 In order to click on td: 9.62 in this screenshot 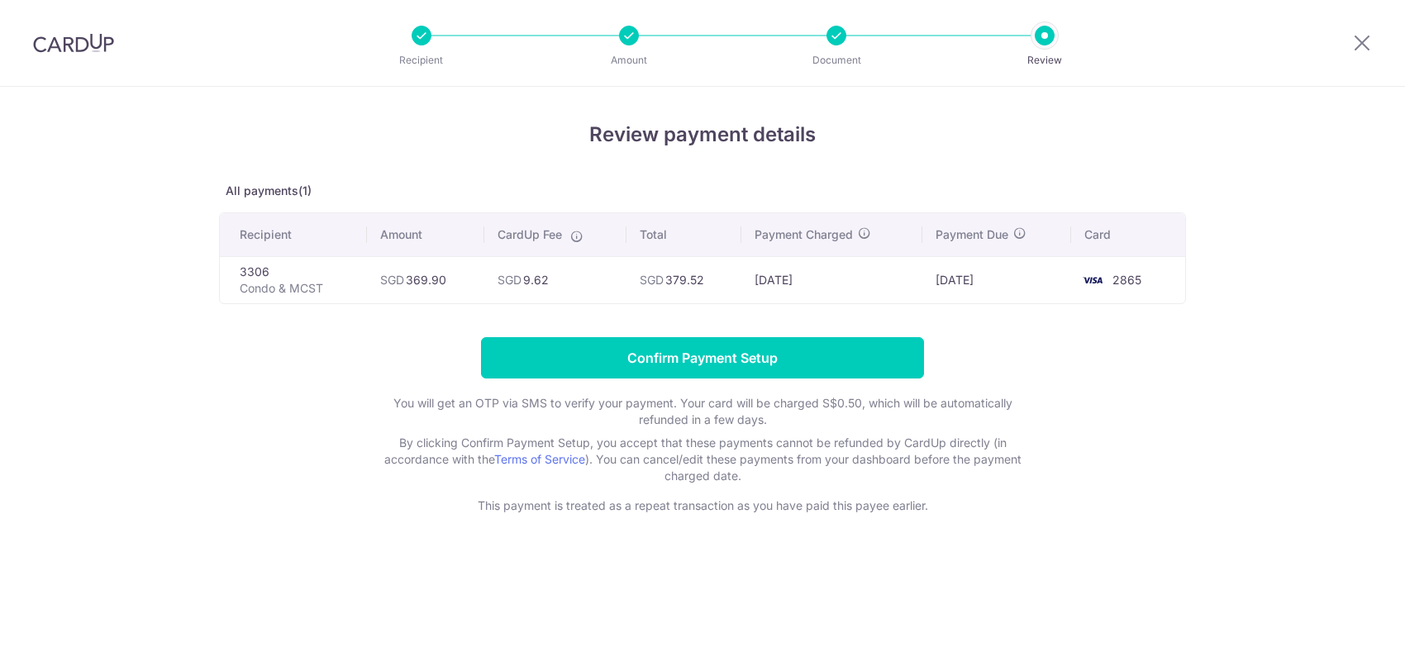, I will do `click(556, 279)`.